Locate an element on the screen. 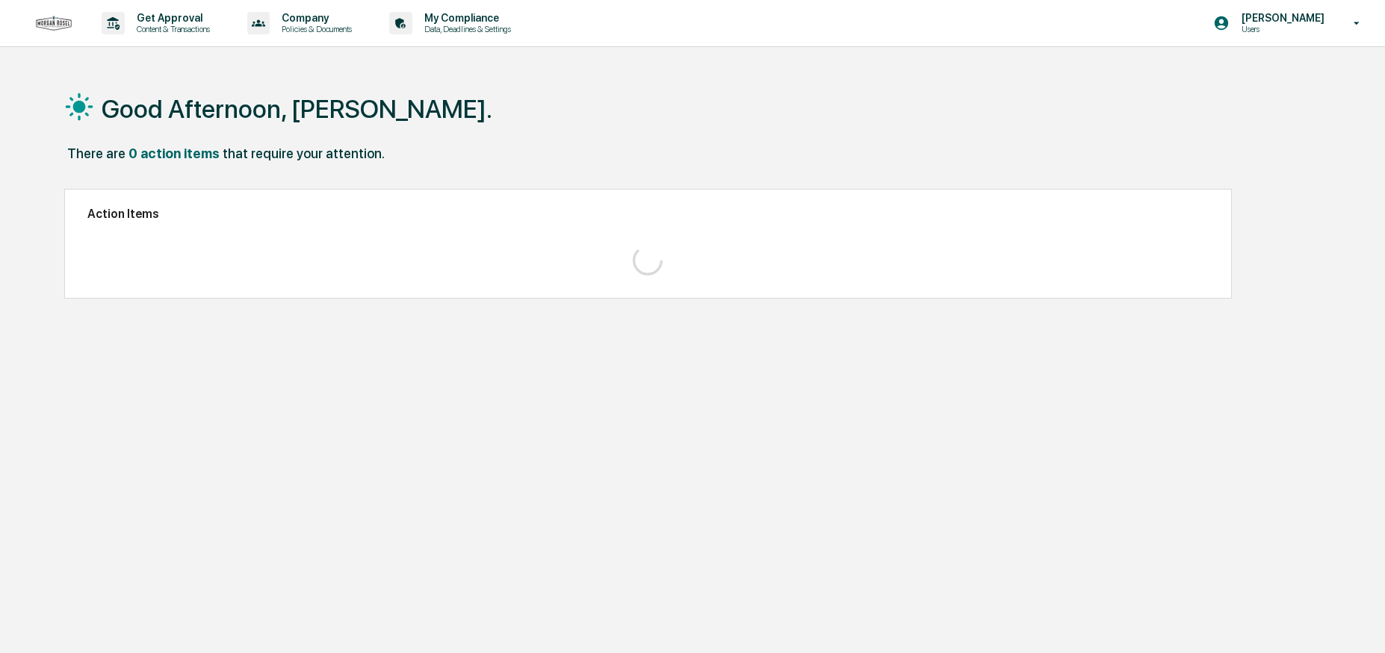 The height and width of the screenshot is (653, 1385). div: 0 action items is located at coordinates (174, 153).